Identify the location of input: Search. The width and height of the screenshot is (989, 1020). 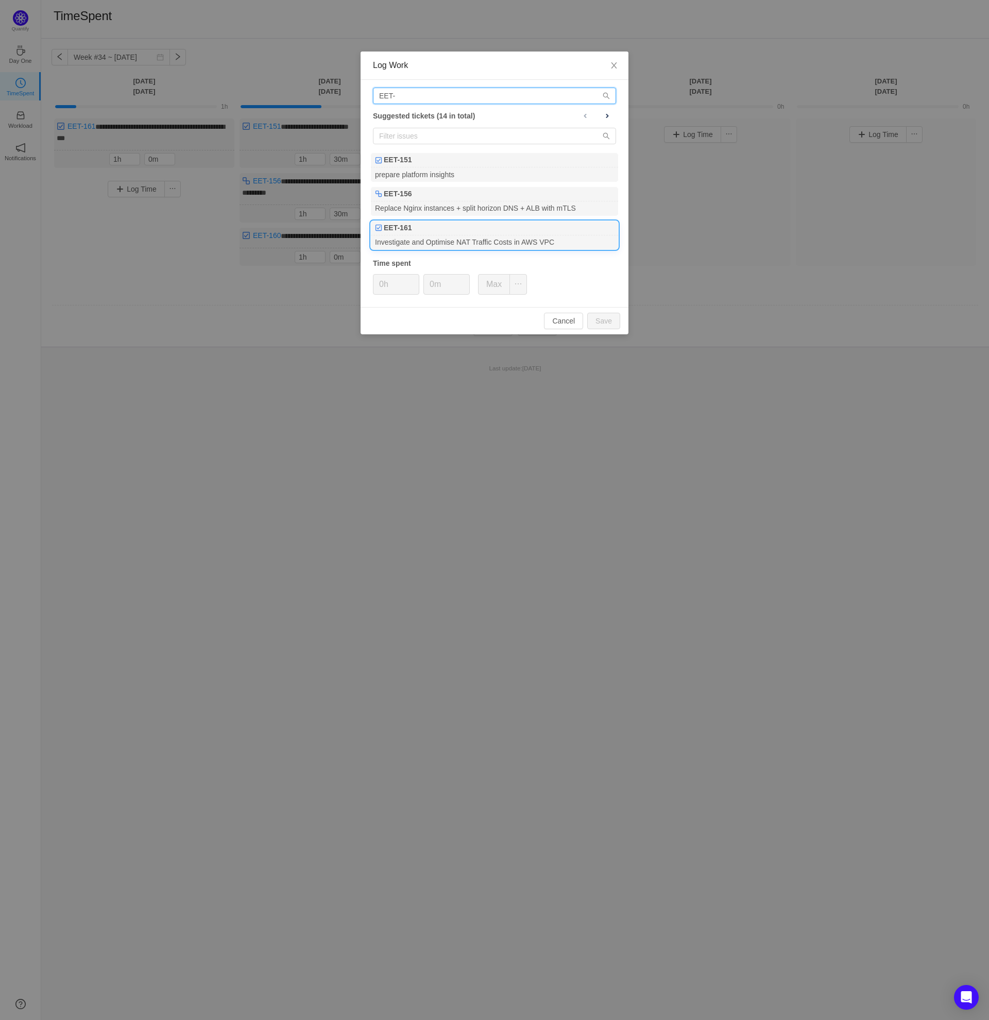
(495, 96).